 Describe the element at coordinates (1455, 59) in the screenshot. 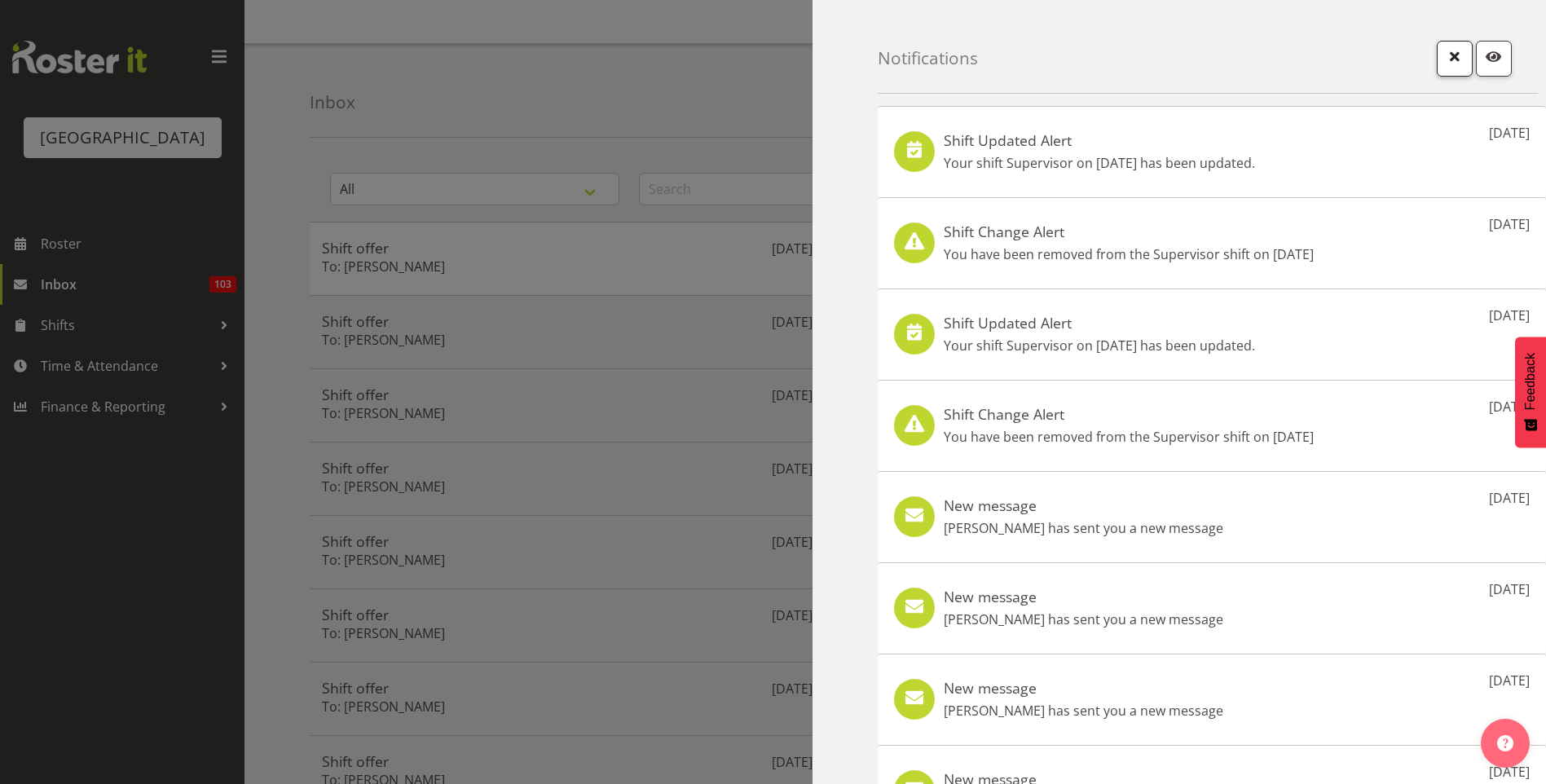

I see `button: Close` at that location.